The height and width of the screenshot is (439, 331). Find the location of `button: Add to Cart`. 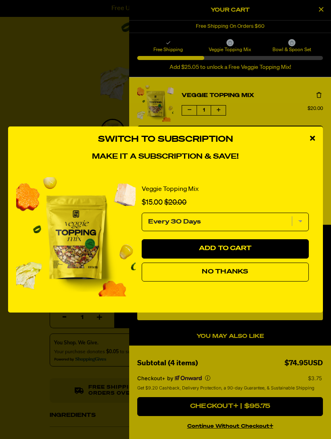

button: Add to Cart is located at coordinates (225, 249).